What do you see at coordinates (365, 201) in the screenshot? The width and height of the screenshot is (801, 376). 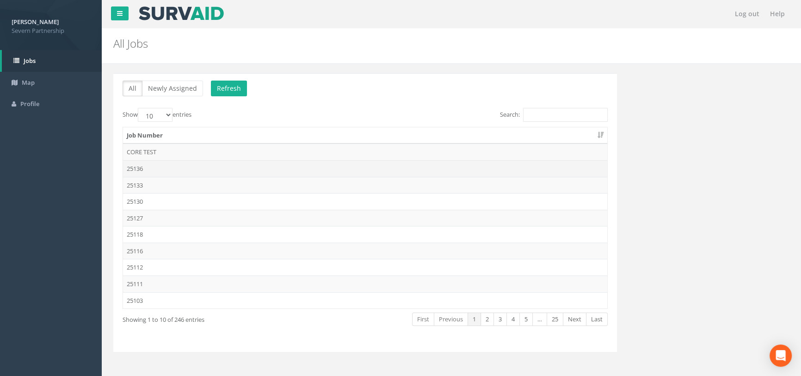 I see `td: 25130` at bounding box center [365, 201].